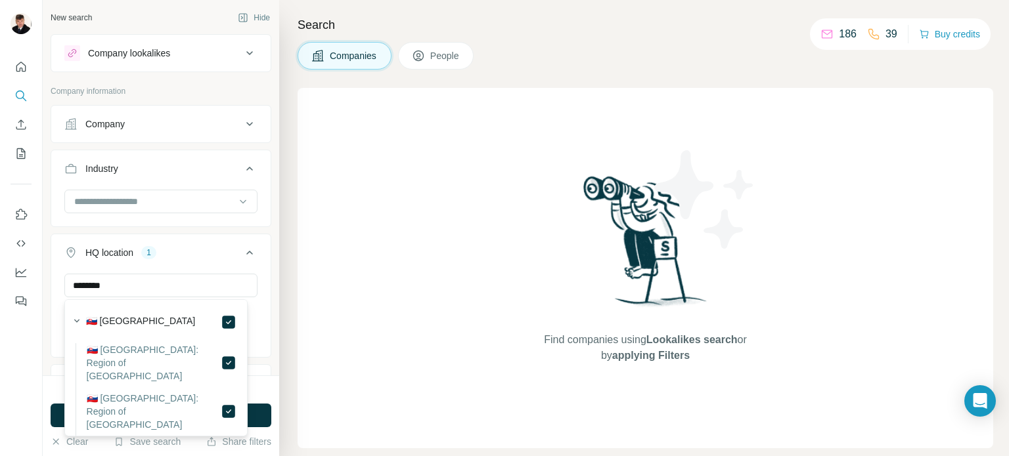  I want to click on button: Company, so click(161, 124).